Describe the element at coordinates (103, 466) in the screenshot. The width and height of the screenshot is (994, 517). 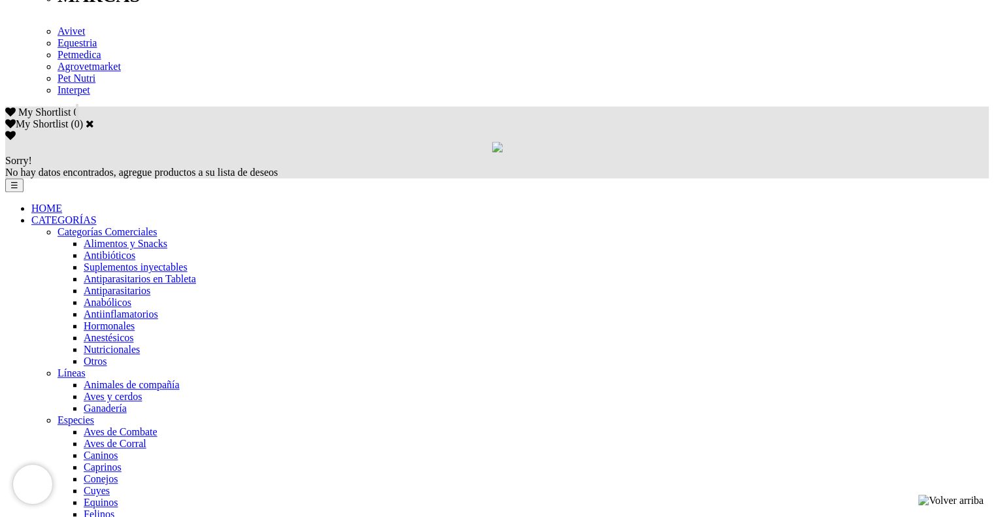
I see `a: Caprinos` at that location.